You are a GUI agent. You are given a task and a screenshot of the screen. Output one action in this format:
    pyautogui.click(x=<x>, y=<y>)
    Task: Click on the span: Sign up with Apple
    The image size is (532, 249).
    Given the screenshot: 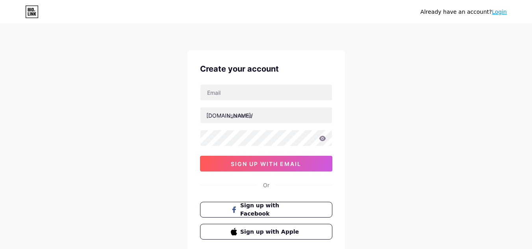 What is the action you would take?
    pyautogui.click(x=271, y=232)
    